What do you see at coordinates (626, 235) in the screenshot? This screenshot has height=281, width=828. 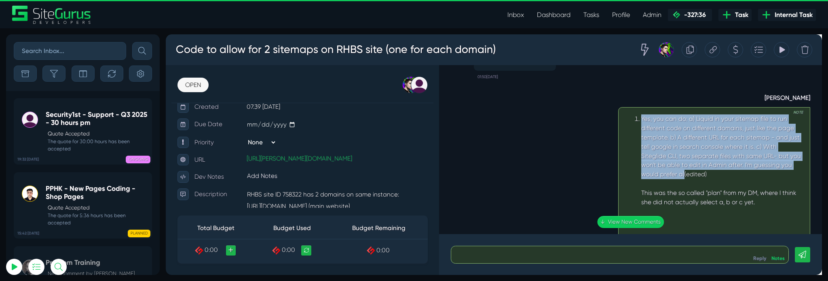 I see `a: Reply` at bounding box center [626, 235].